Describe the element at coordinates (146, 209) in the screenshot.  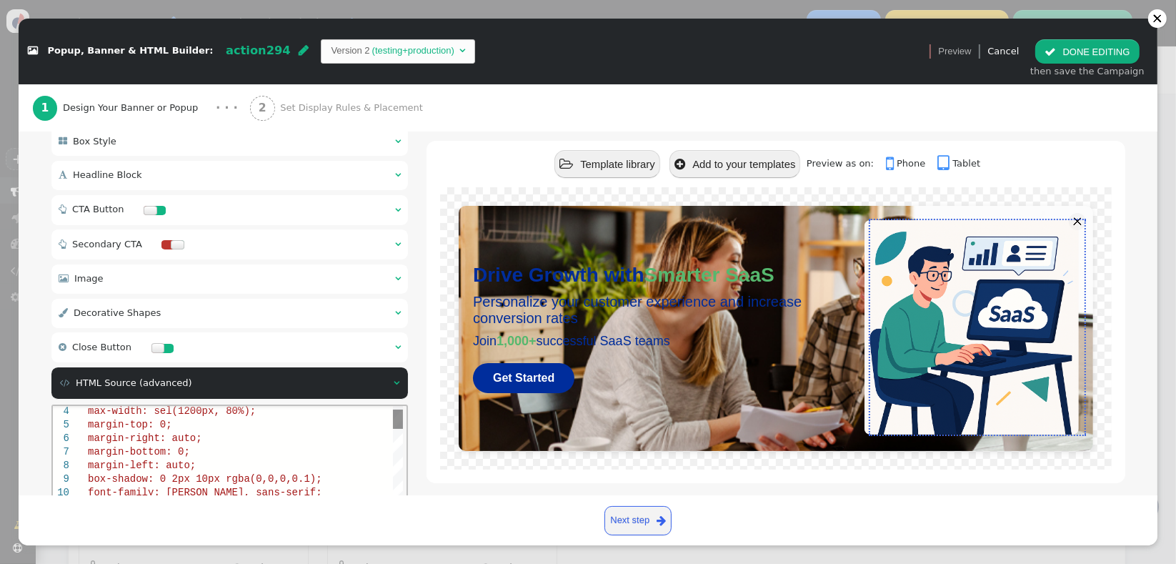
I see `span: 768` at that location.